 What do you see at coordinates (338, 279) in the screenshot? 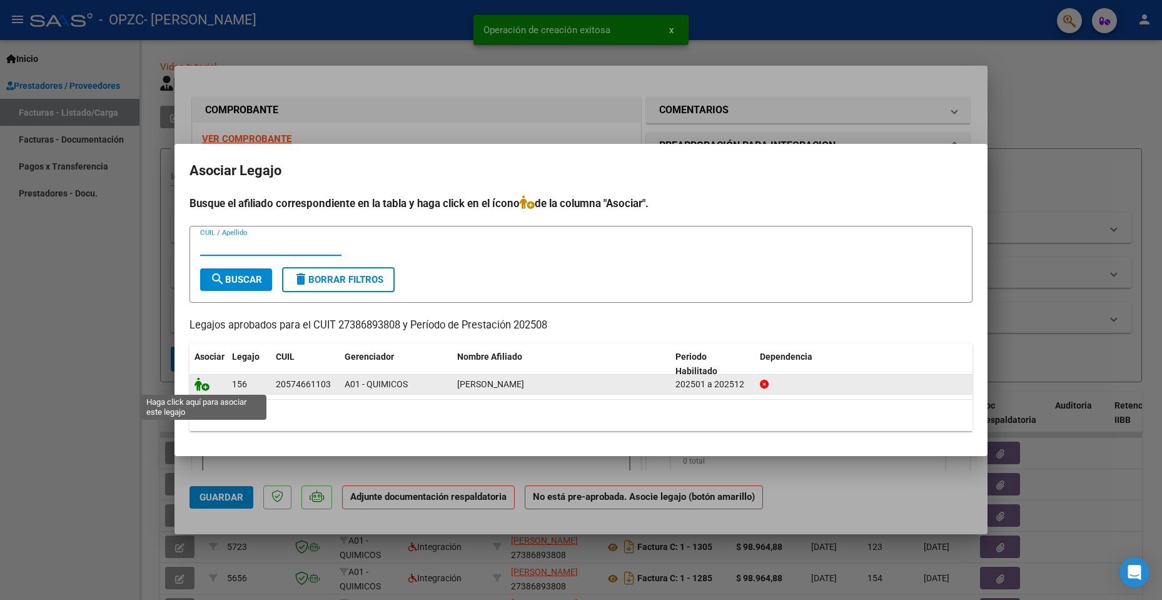
I see `span: Borrar Filtros` at bounding box center [338, 279].